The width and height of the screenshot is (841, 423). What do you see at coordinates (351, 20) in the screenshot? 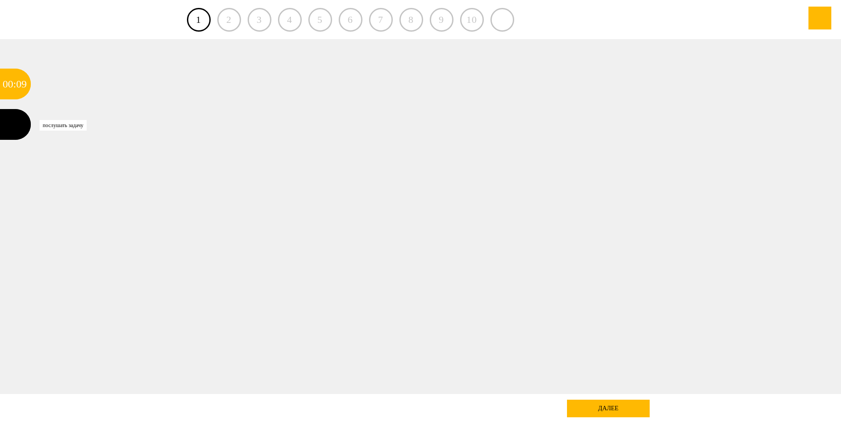
I see `div: 6` at bounding box center [351, 20].